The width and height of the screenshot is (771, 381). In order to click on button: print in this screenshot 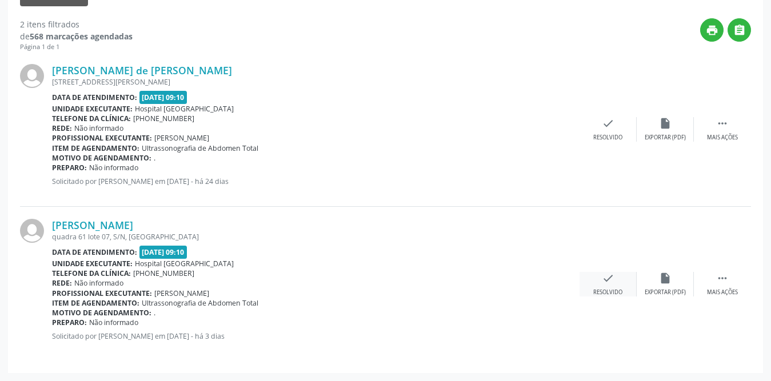, I will do `click(711, 30)`.